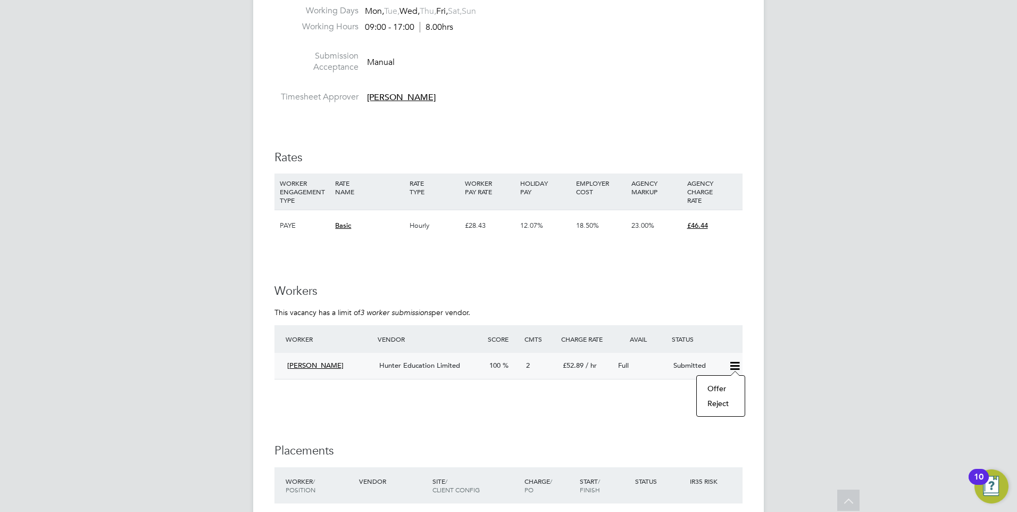 The image size is (1017, 512). Describe the element at coordinates (375, 11) in the screenshot. I see `span: Mon,` at that location.